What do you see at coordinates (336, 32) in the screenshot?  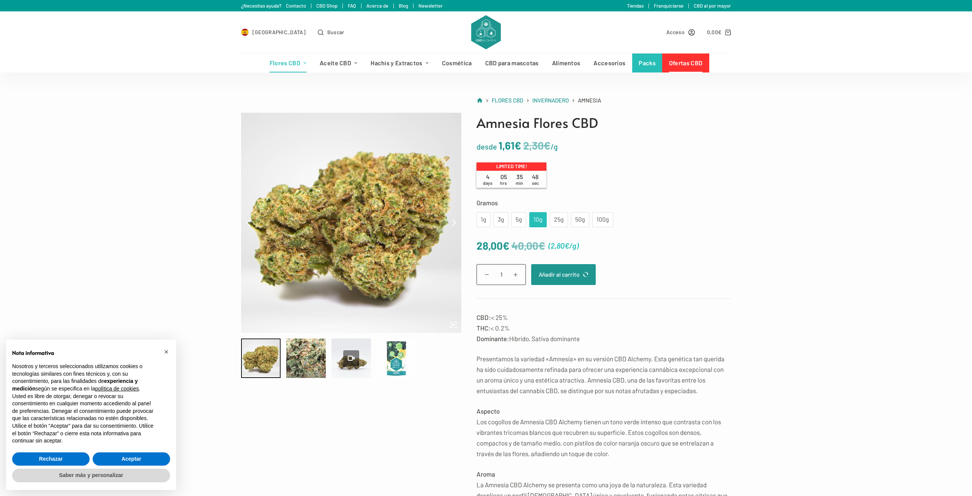 I see `span: Buscar` at bounding box center [336, 32].